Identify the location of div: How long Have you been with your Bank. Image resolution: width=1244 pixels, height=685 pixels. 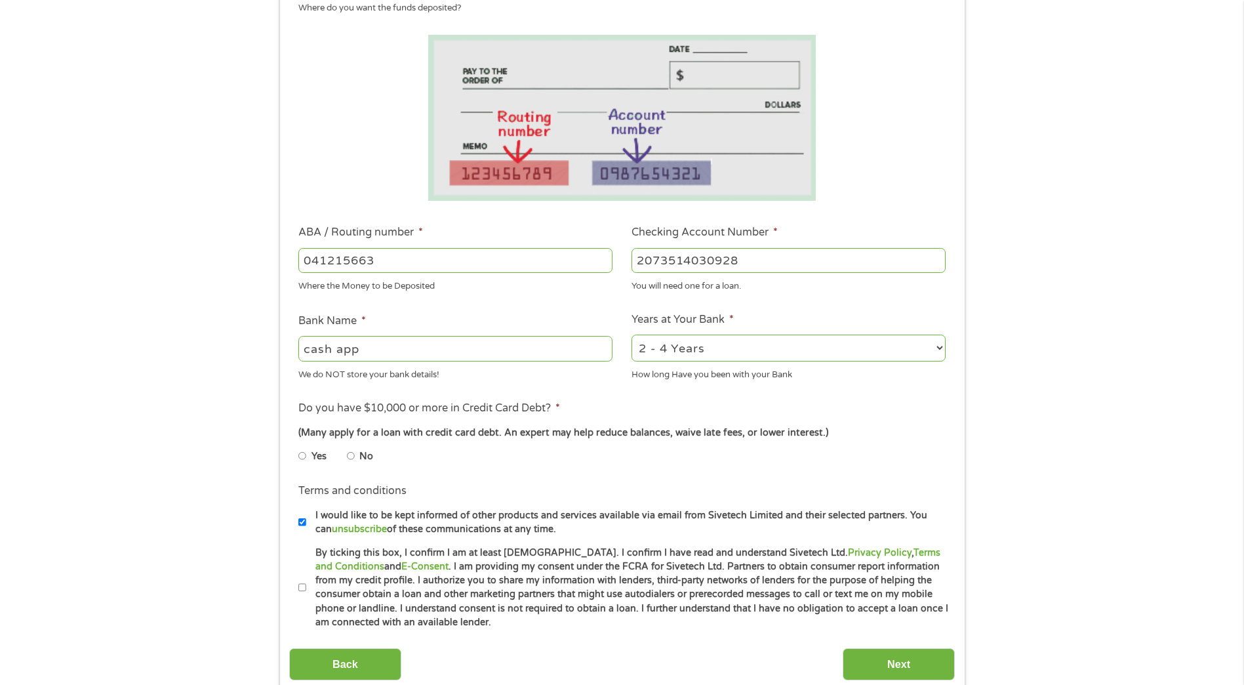
(788, 372).